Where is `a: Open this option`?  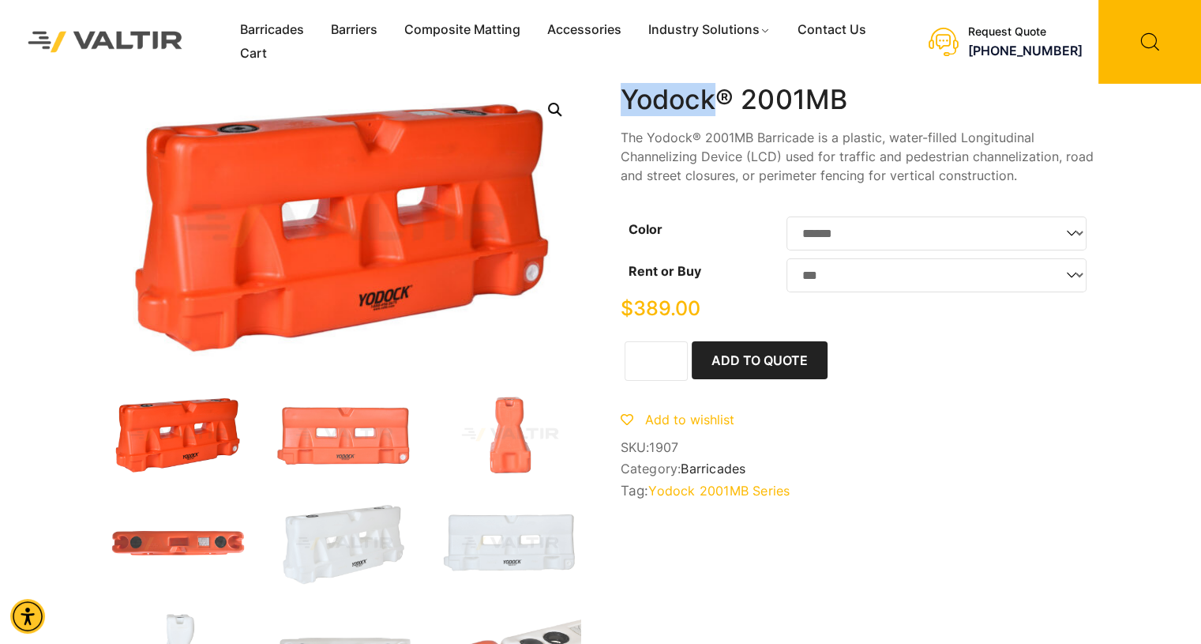
a: Open this option is located at coordinates (555, 110).